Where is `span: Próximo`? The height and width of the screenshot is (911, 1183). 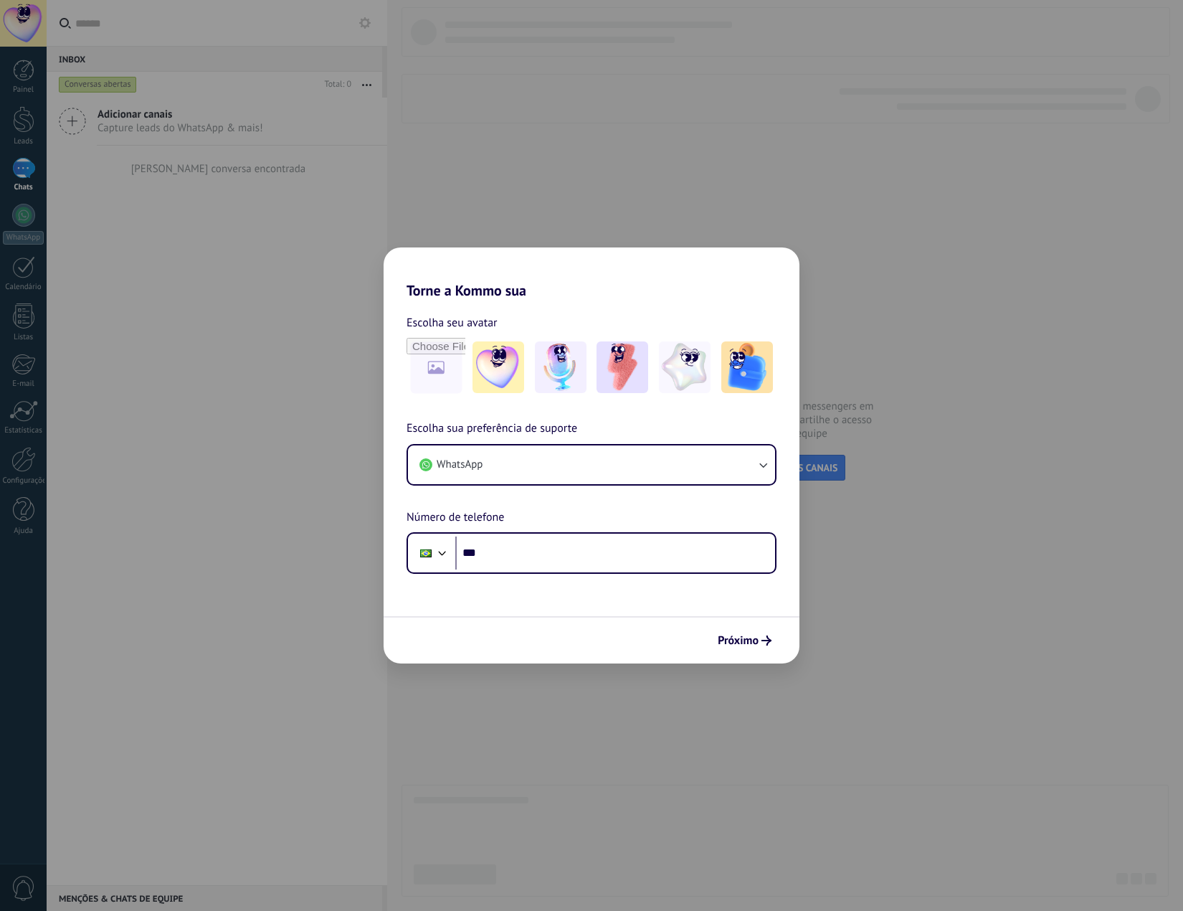 span: Próximo is located at coordinates (738, 640).